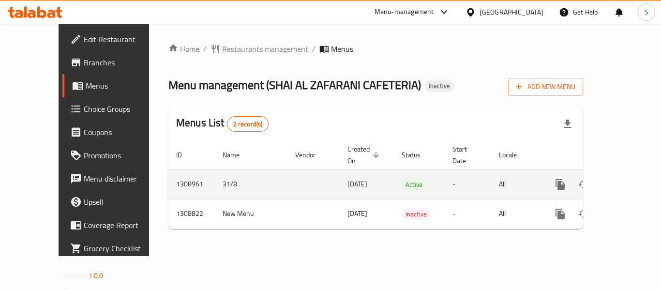 This screenshot has height=290, width=661. Describe the element at coordinates (116, 248) in the screenshot. I see `a: Grocery Checklist` at that location.